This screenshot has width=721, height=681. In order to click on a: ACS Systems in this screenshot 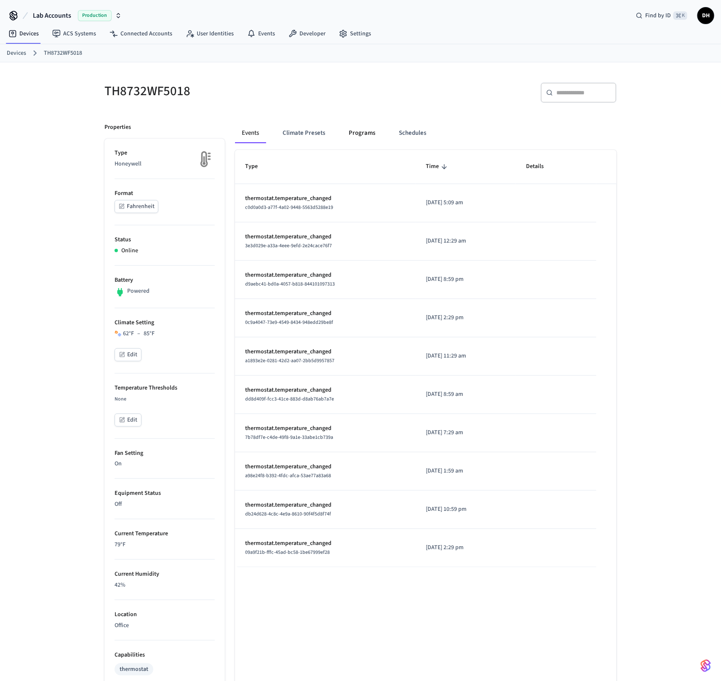, I will do `click(74, 34)`.